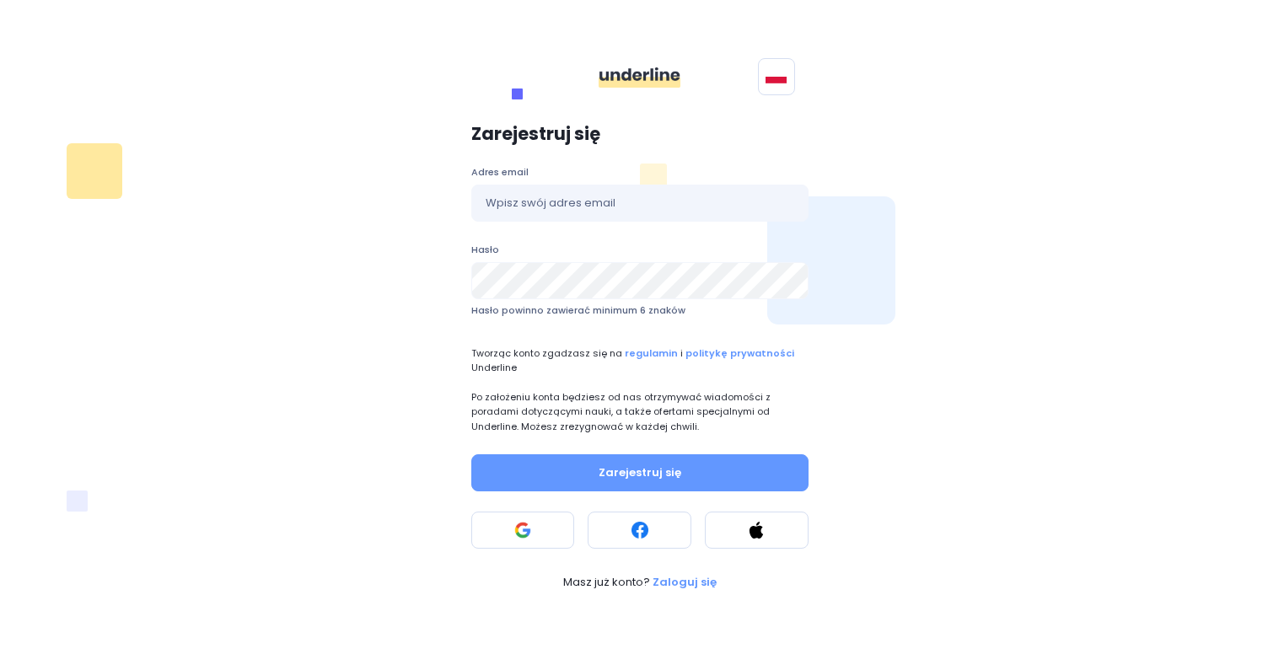  What do you see at coordinates (685, 583) in the screenshot?
I see `p: Zaloguj się` at bounding box center [685, 583].